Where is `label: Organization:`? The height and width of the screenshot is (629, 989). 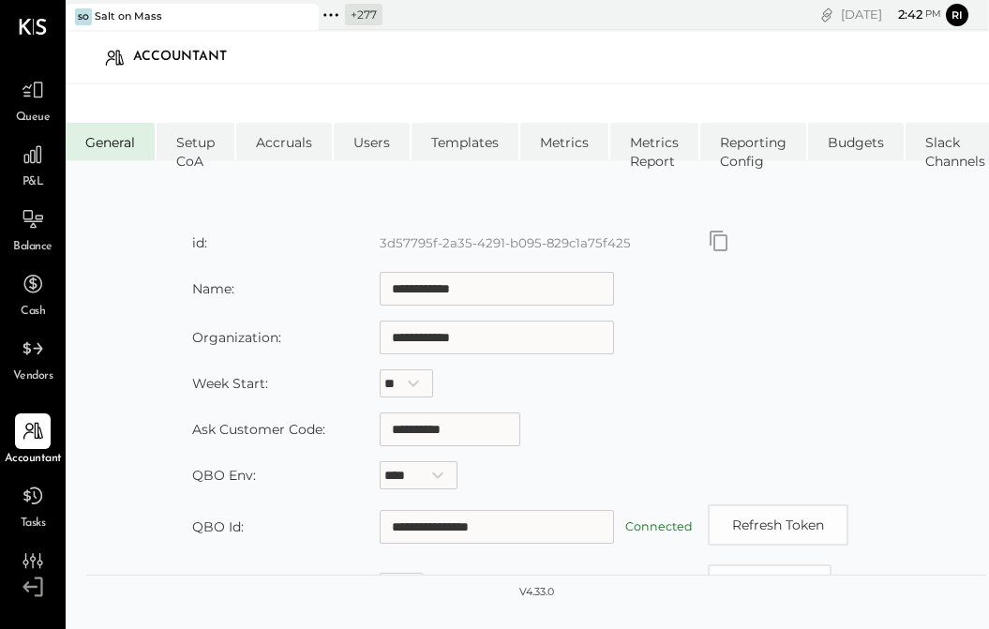 label: Organization: is located at coordinates (236, 338).